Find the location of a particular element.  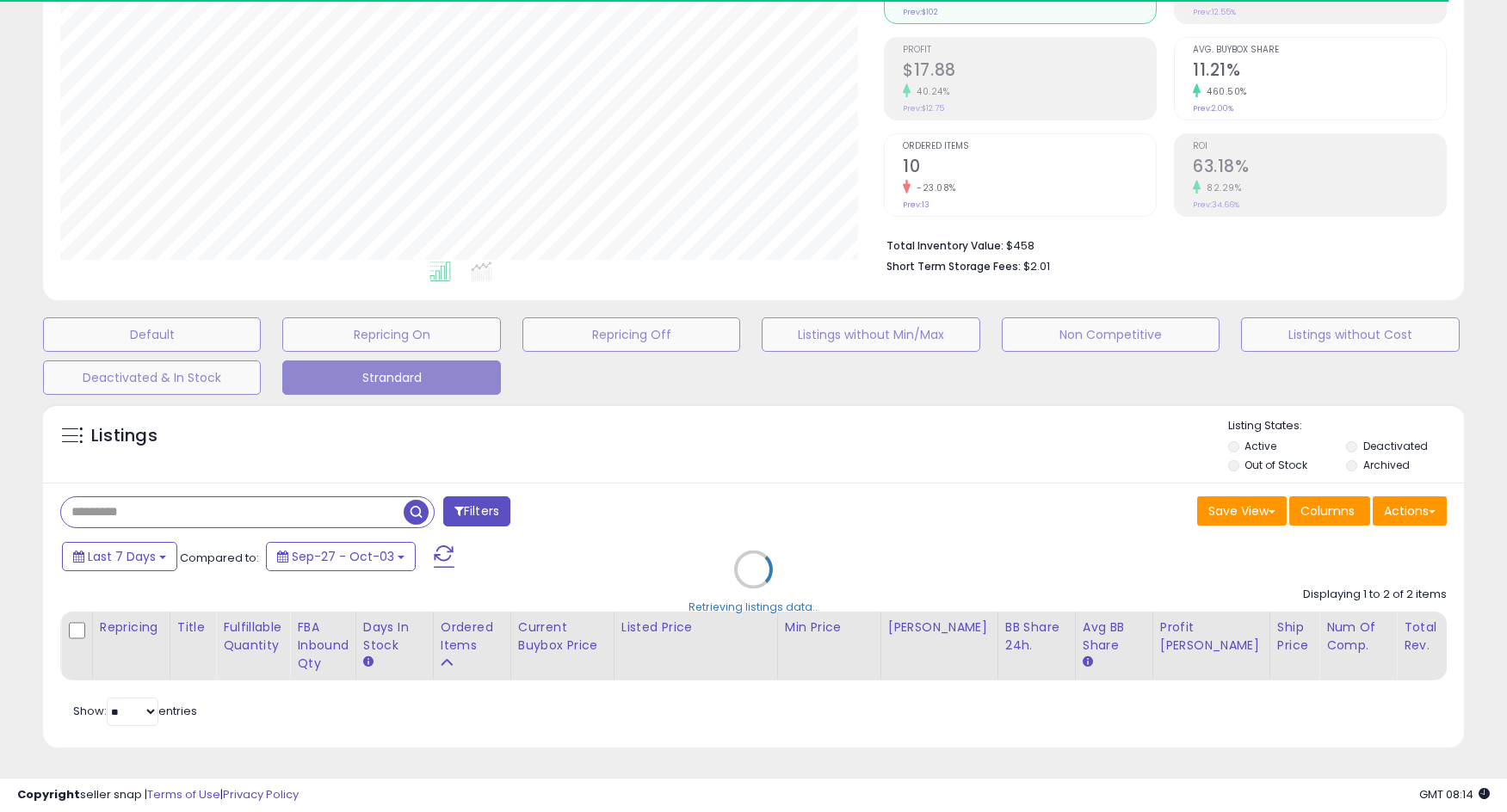

button: Strandard is located at coordinates (391, 378).